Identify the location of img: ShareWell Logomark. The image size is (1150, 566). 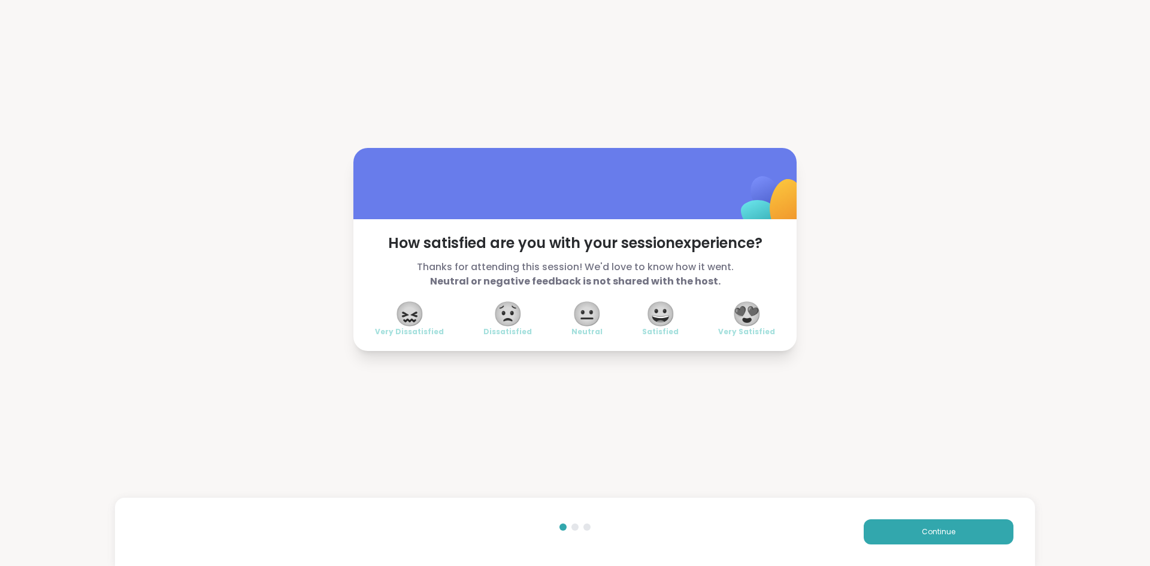
(772, 204).